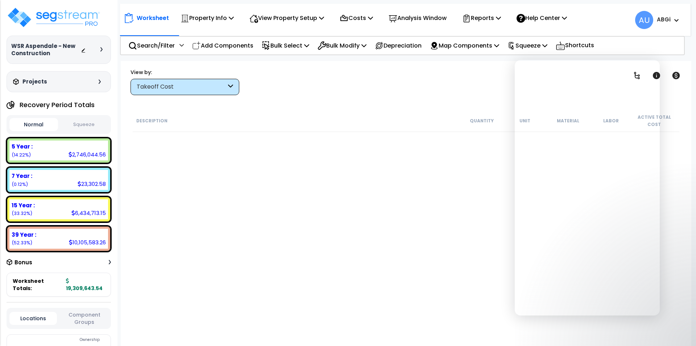 The height and width of the screenshot is (346, 696). Describe the element at coordinates (87, 154) in the screenshot. I see `div: 2,746,044.56` at that location.